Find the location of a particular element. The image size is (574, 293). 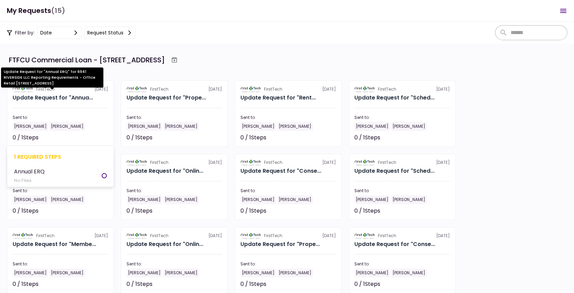

button: Archive workflow is located at coordinates (174, 60).